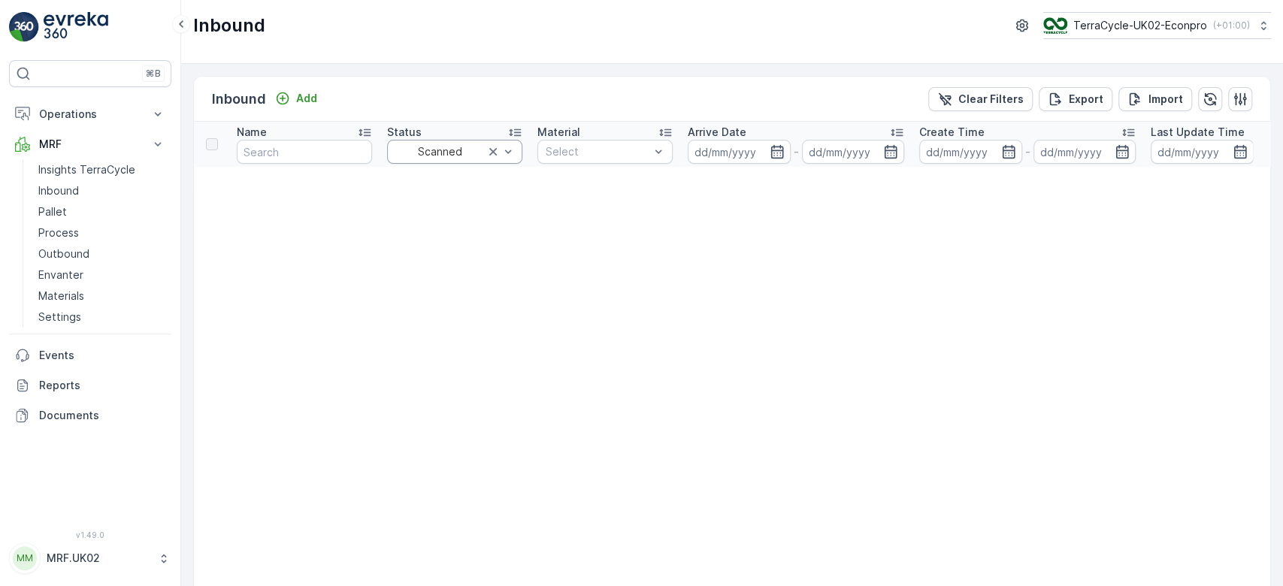 The image size is (1283, 586). I want to click on button: MMMRF.UK02, so click(90, 558).